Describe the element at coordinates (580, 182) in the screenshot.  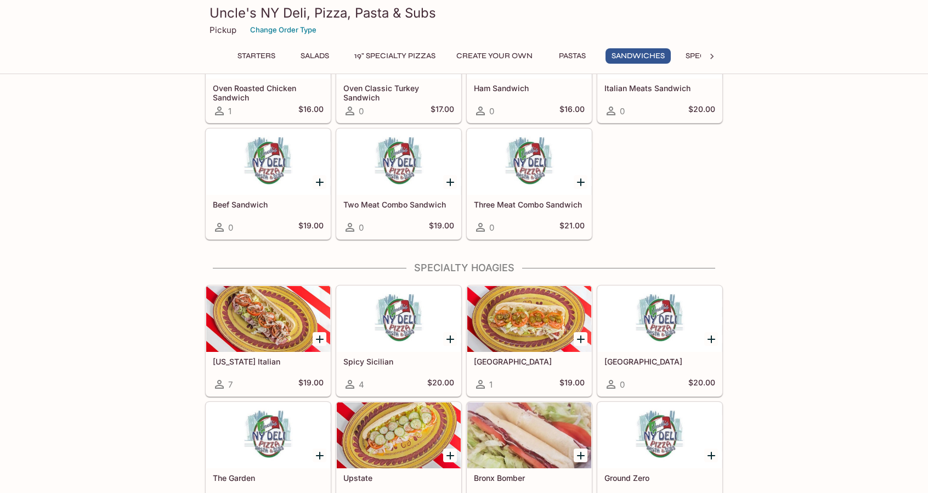
I see `button: Add Three Meat Combo Sandwich` at that location.